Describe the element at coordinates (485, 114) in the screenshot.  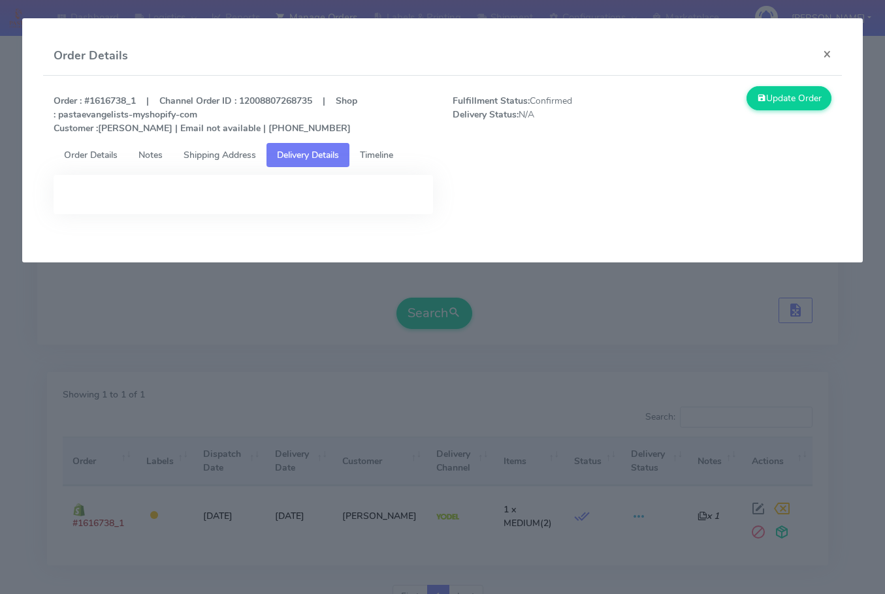
I see `strong: Delivery Status:` at that location.